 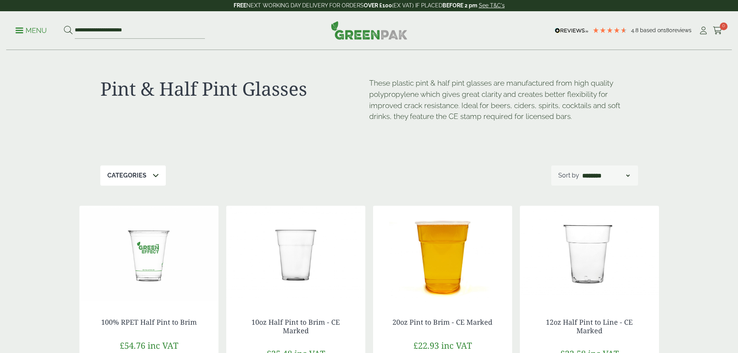 I want to click on a: IMG_5408, so click(x=443, y=254).